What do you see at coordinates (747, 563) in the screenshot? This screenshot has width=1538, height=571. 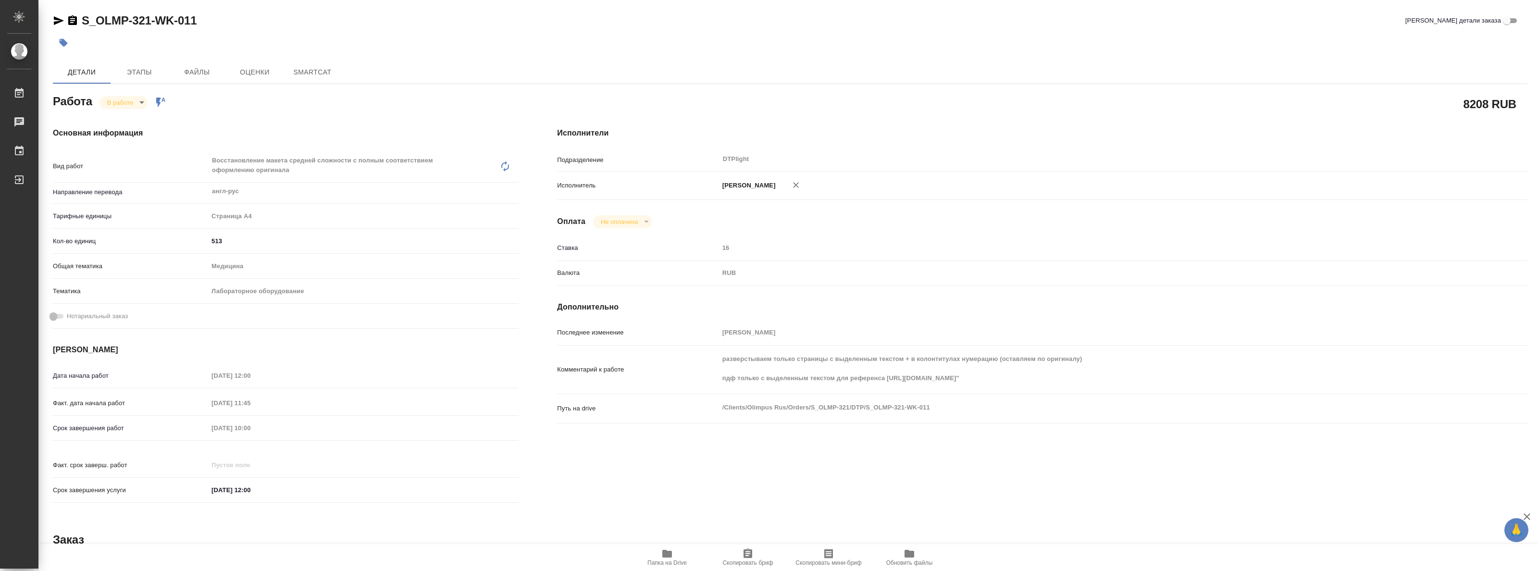 I see `span: Скопировать бриф` at bounding box center [747, 563].